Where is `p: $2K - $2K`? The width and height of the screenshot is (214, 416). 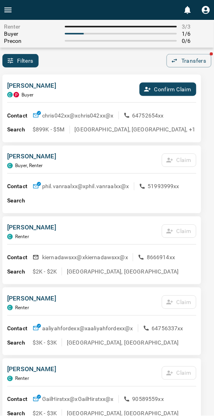
p: $2K - $2K is located at coordinates (44, 272).